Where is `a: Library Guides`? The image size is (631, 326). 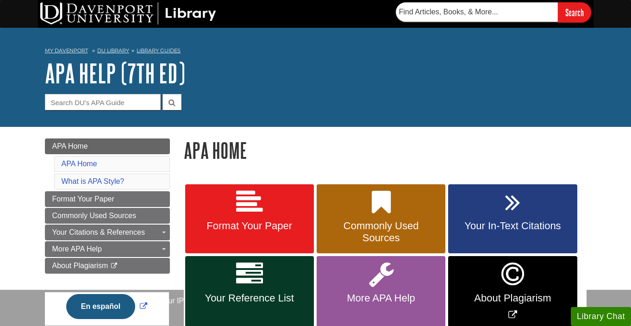 a: Library Guides is located at coordinates (158, 50).